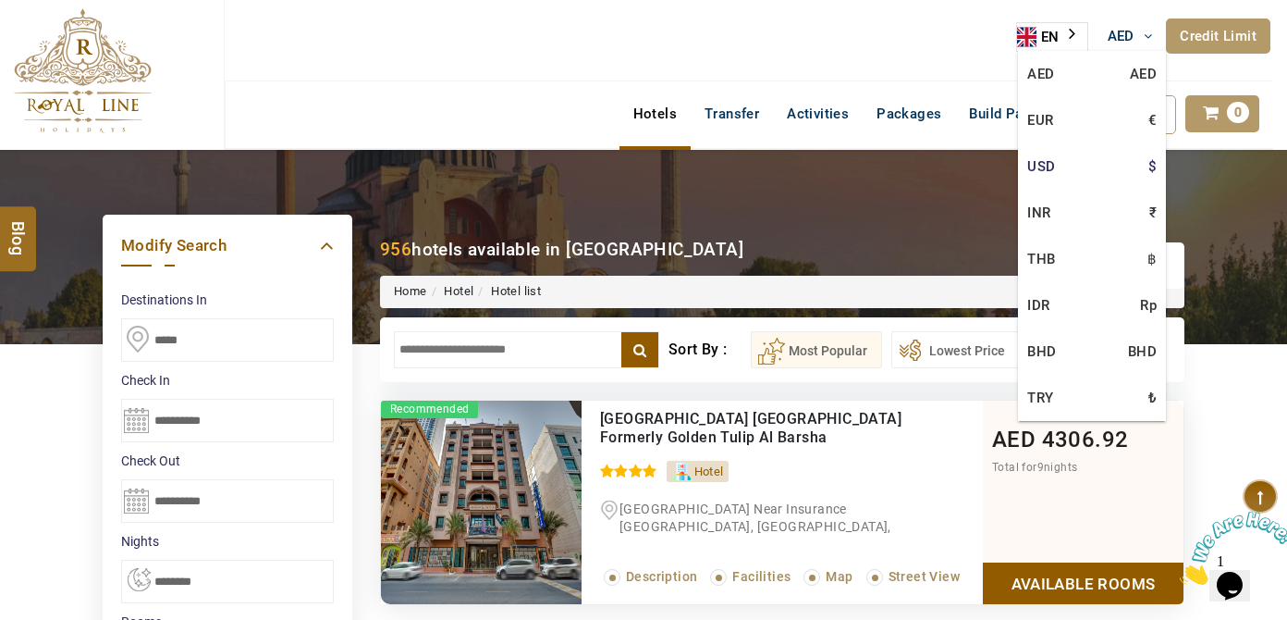 The height and width of the screenshot is (620, 1287). What do you see at coordinates (227, 245) in the screenshot?
I see `a: Modify Search` at bounding box center [227, 245].